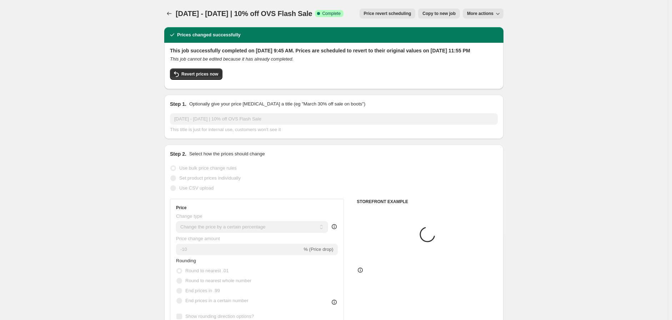 The height and width of the screenshot is (320, 672). I want to click on span: Round to nearest whole number, so click(218, 281).